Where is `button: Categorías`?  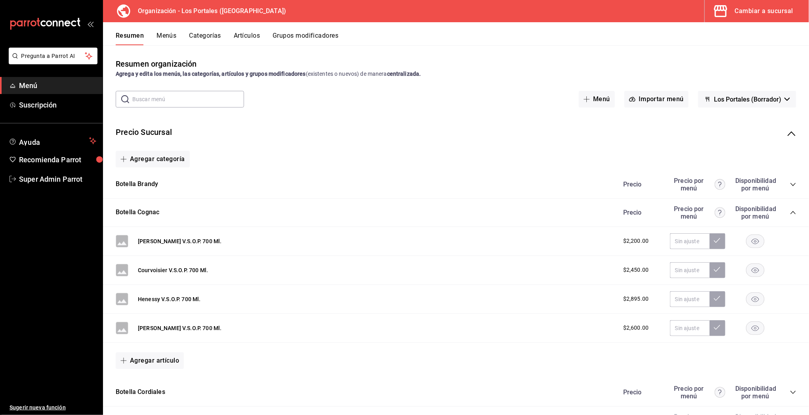 button: Categorías is located at coordinates (205, 38).